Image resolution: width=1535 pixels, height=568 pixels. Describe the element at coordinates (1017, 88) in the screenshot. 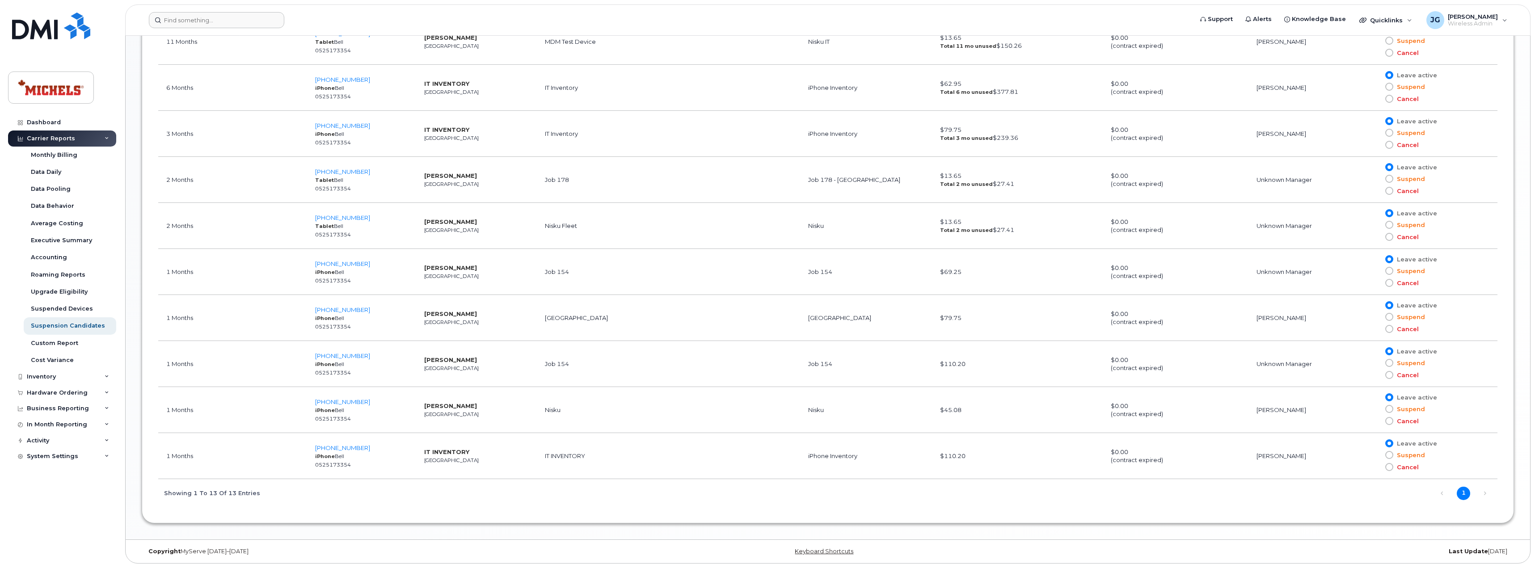

I see `td: $62.95 $377.81` at that location.